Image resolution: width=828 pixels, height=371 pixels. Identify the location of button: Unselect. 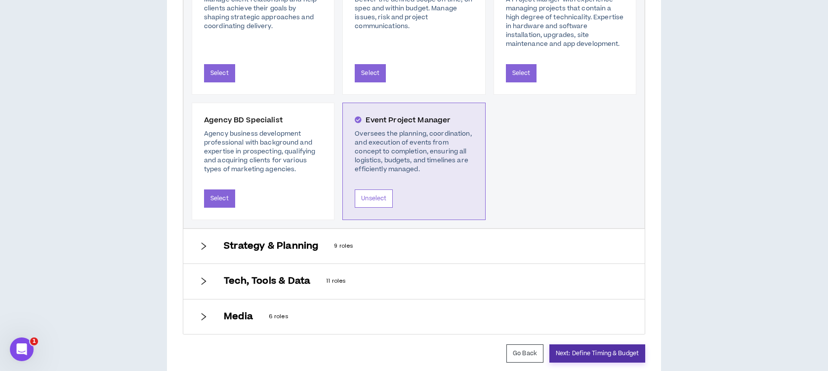
(373, 199).